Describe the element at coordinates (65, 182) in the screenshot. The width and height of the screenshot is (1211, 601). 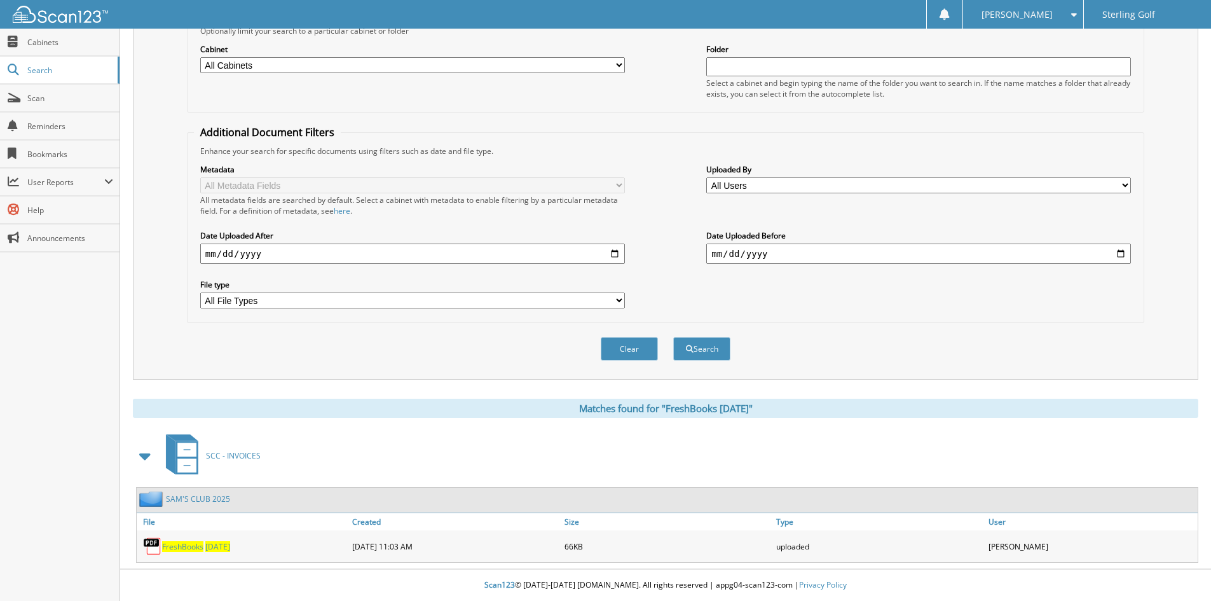
I see `span: User Reports` at that location.